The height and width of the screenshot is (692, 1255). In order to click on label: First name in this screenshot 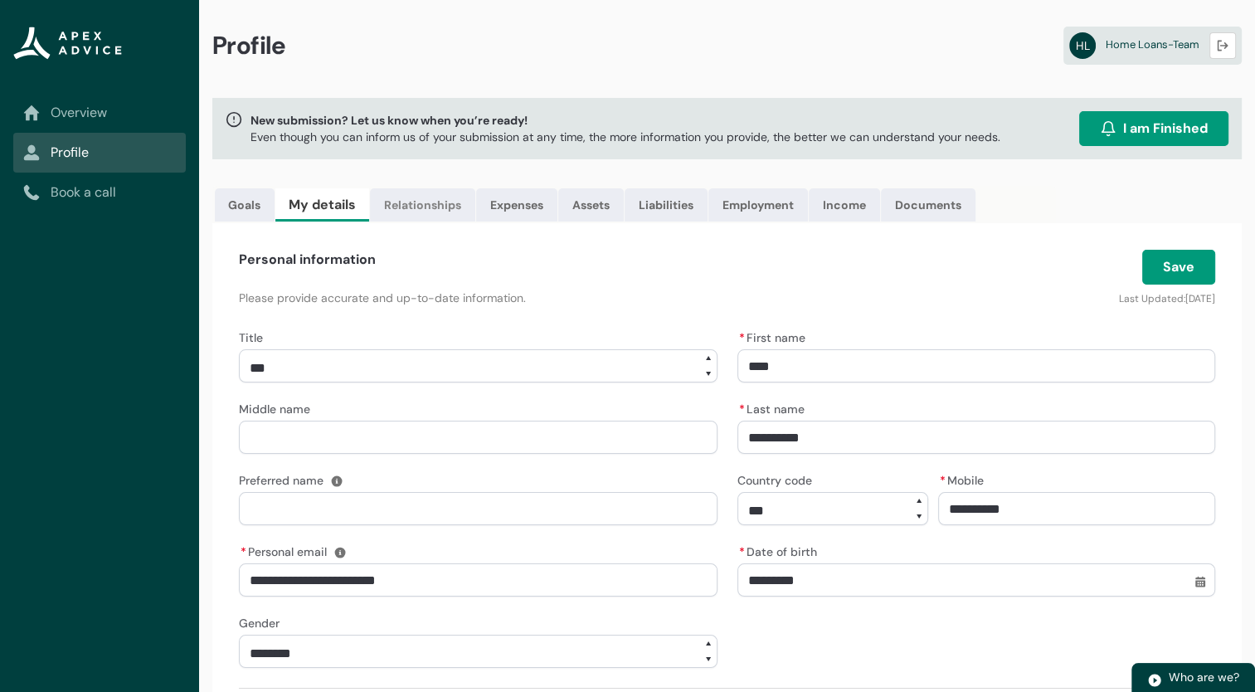, I will do `click(775, 336)`.